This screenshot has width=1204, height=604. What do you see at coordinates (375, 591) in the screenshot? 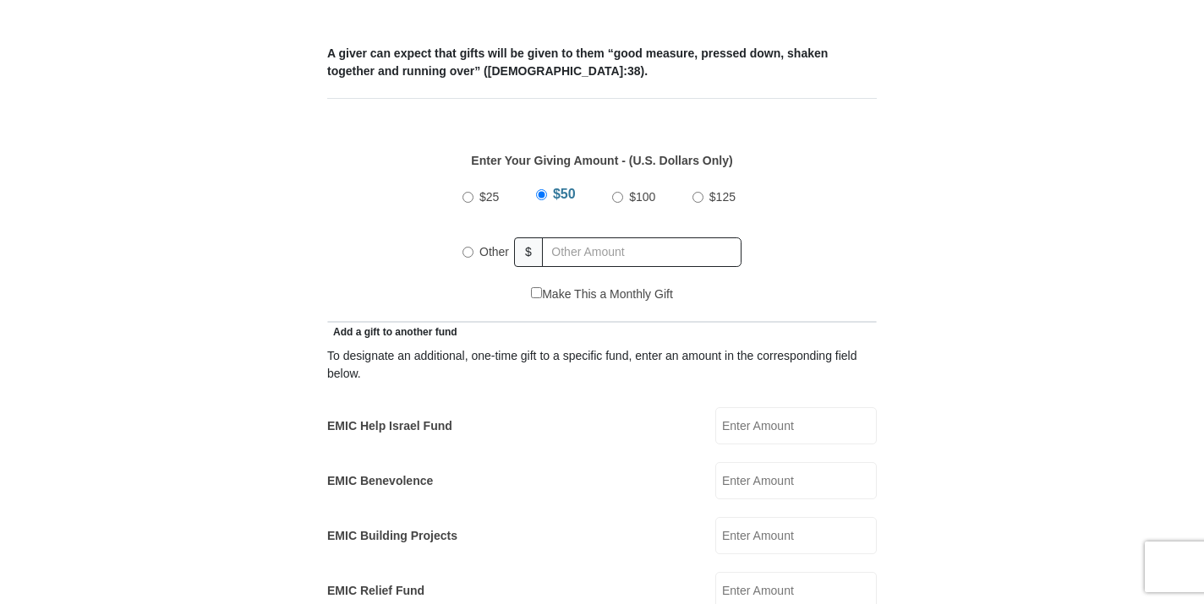
I see `label: EMIC Relief Fund` at bounding box center [375, 591].